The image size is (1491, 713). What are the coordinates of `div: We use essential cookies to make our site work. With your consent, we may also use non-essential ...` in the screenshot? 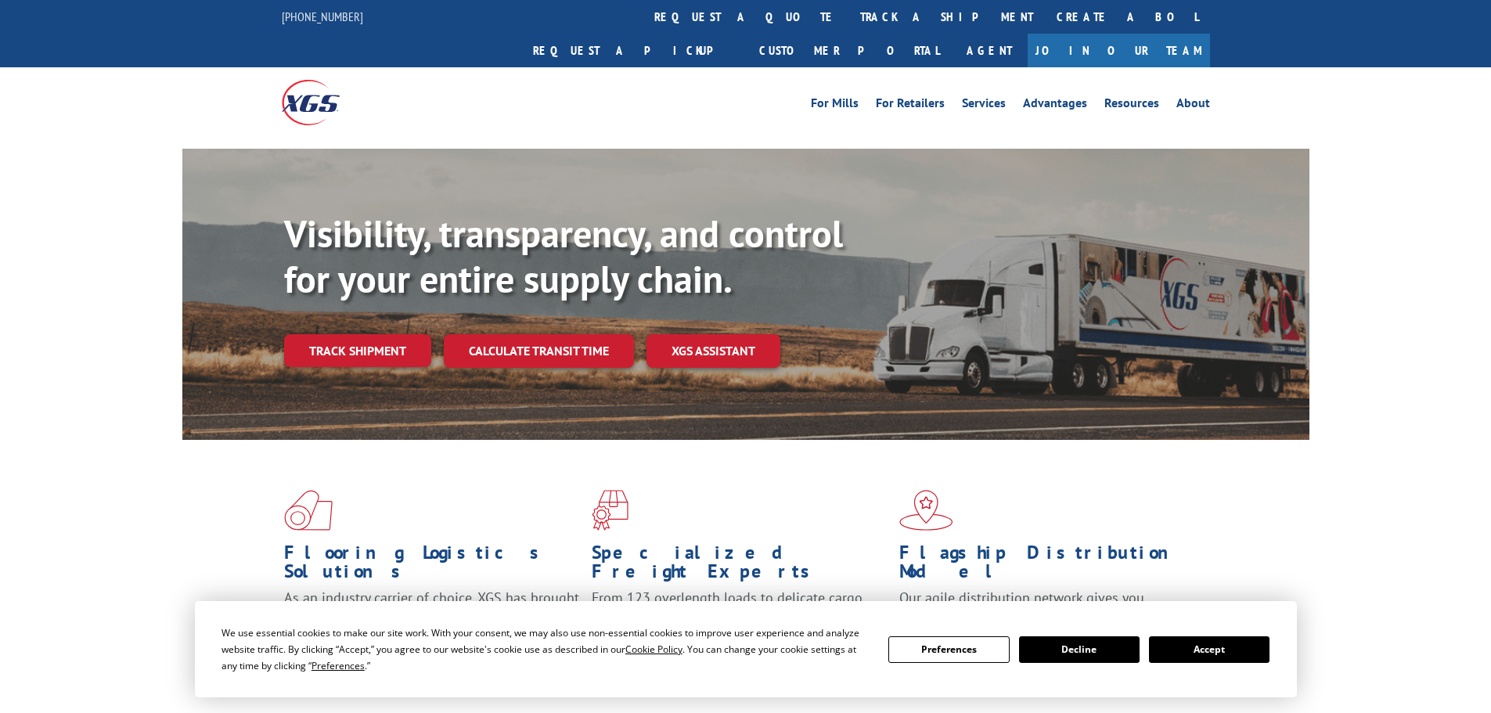 It's located at (545, 649).